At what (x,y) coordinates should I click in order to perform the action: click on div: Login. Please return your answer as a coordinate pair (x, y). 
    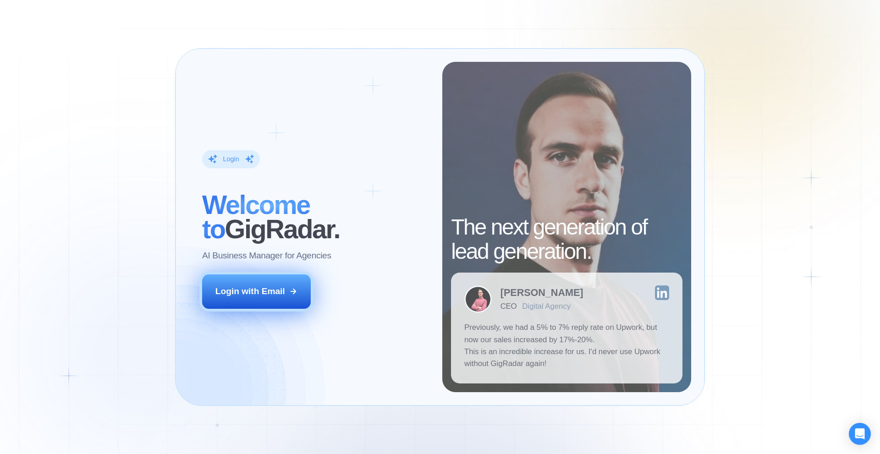
    Looking at the image, I should click on (231, 159).